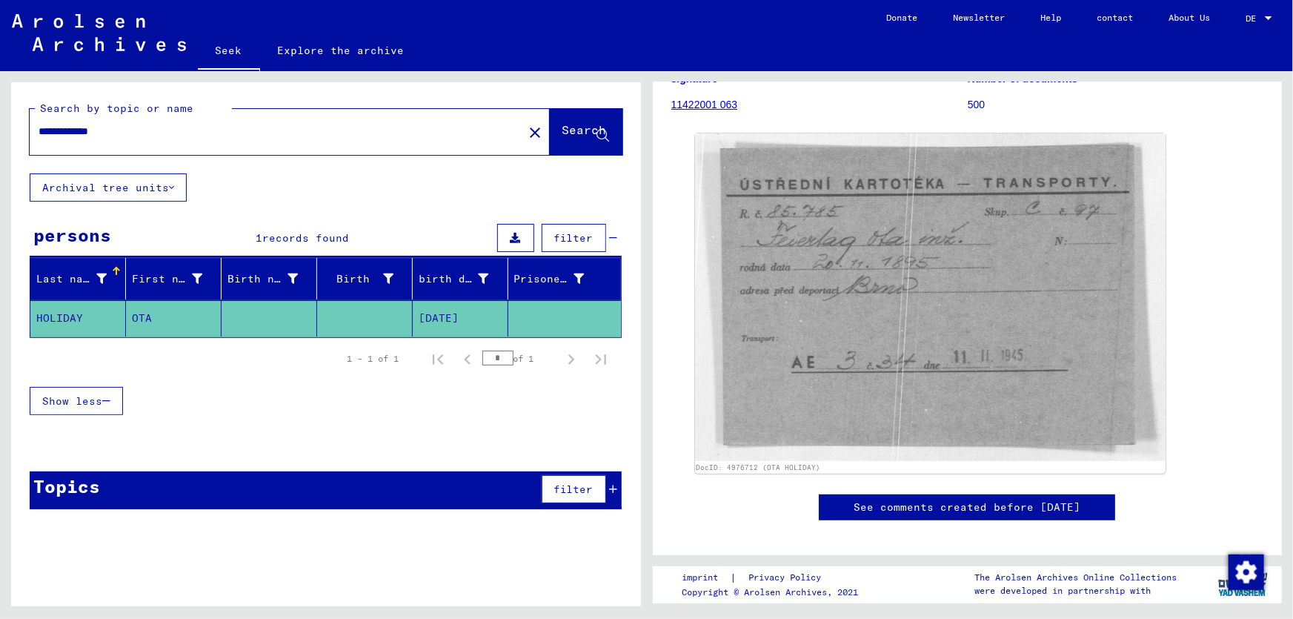 The height and width of the screenshot is (619, 1293). What do you see at coordinates (463, 279) in the screenshot?
I see `div: birth date` at bounding box center [463, 279].